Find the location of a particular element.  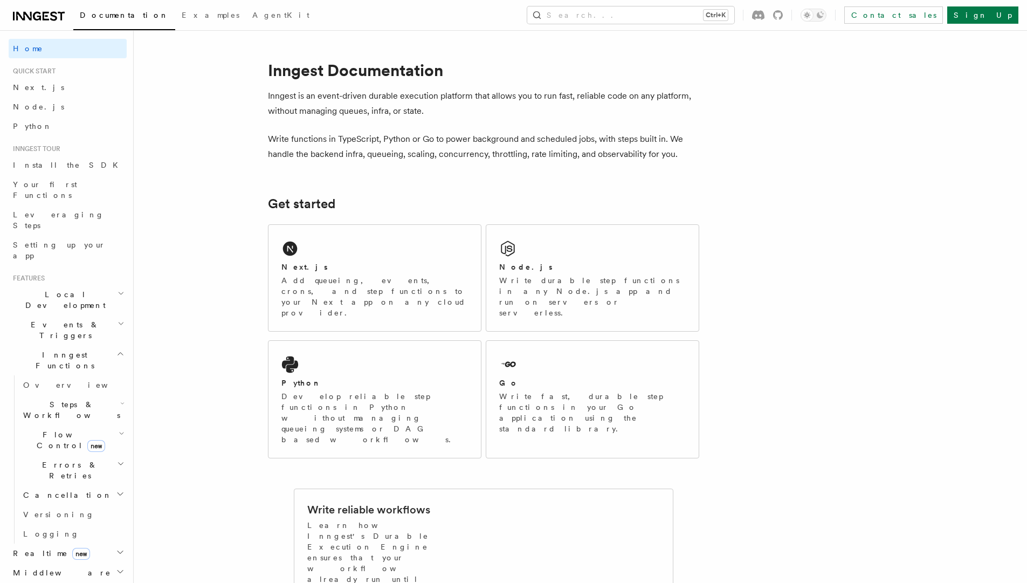

a: AgentKit is located at coordinates (281, 16).